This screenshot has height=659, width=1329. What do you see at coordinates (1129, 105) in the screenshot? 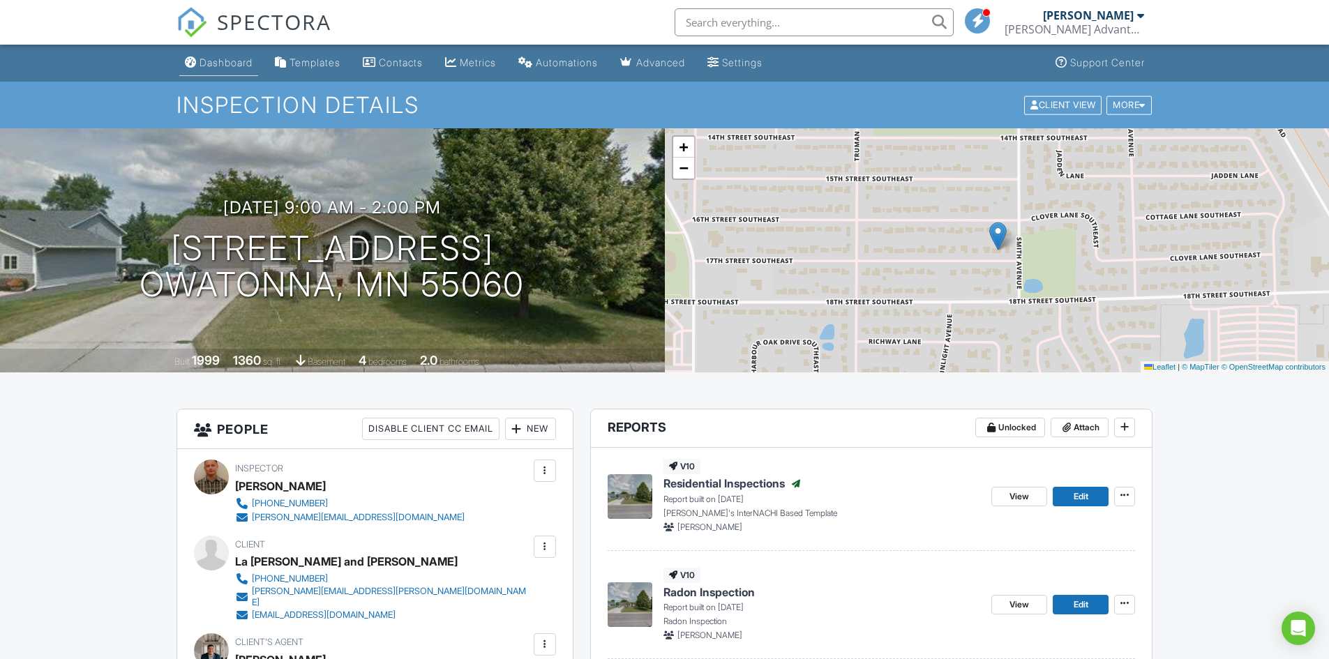
I see `div: More` at bounding box center [1129, 105].